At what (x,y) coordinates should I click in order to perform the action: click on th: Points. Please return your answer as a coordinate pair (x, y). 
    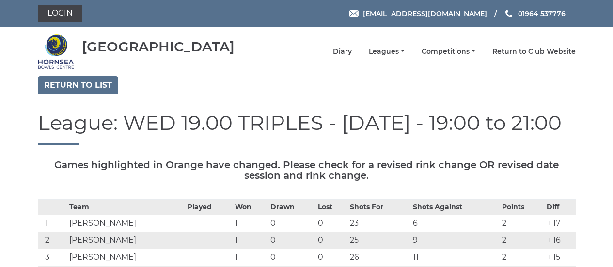
    Looking at the image, I should click on (522, 207).